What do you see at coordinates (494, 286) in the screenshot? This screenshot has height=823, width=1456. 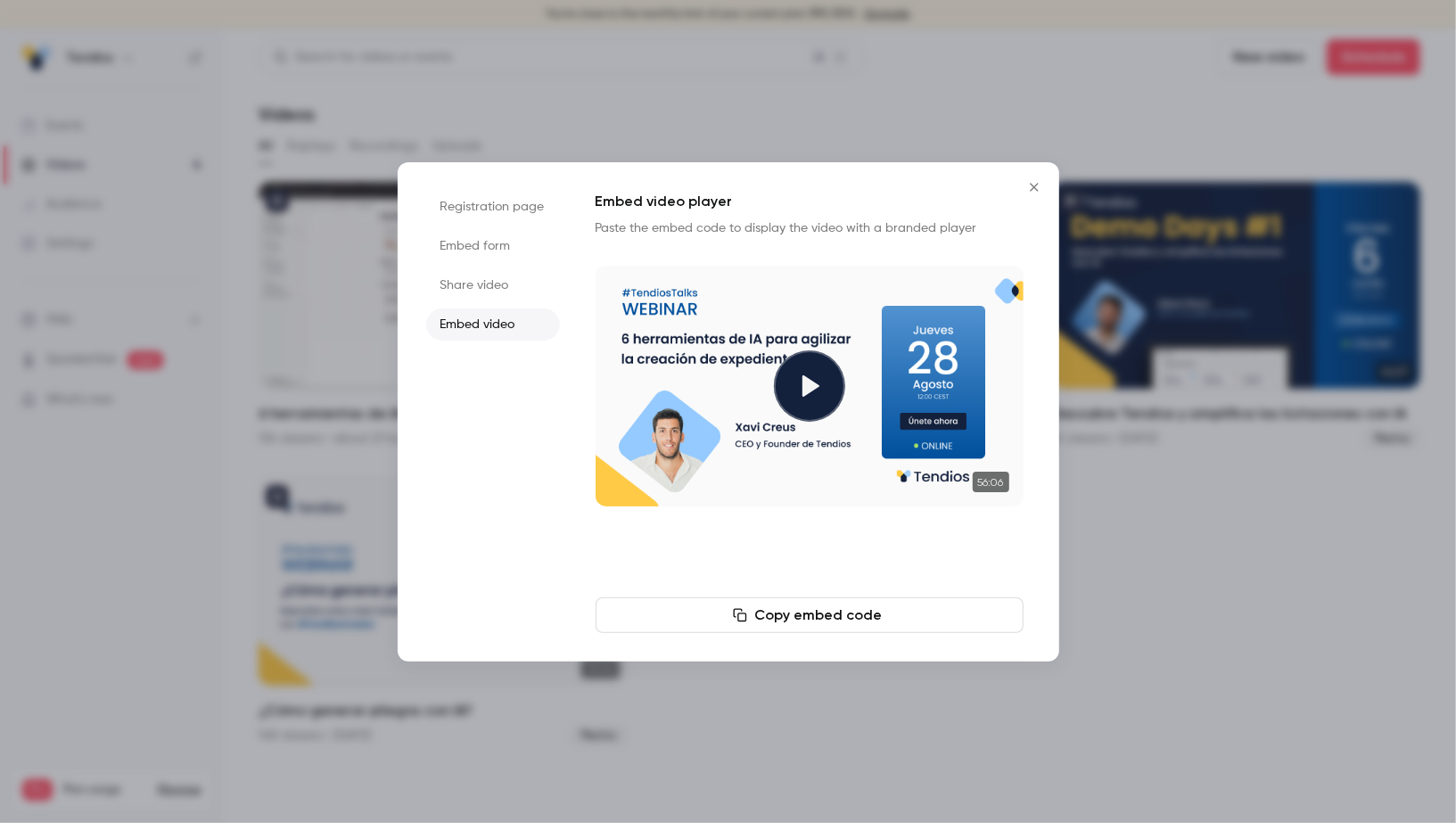 I see `li: Share video` at bounding box center [494, 286].